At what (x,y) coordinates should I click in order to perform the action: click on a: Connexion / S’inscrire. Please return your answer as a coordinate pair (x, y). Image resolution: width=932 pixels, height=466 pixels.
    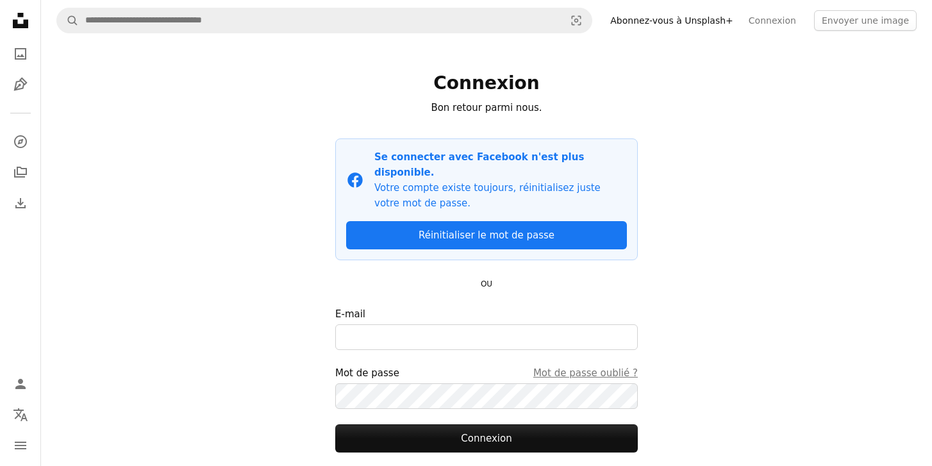
    Looking at the image, I should click on (21, 384).